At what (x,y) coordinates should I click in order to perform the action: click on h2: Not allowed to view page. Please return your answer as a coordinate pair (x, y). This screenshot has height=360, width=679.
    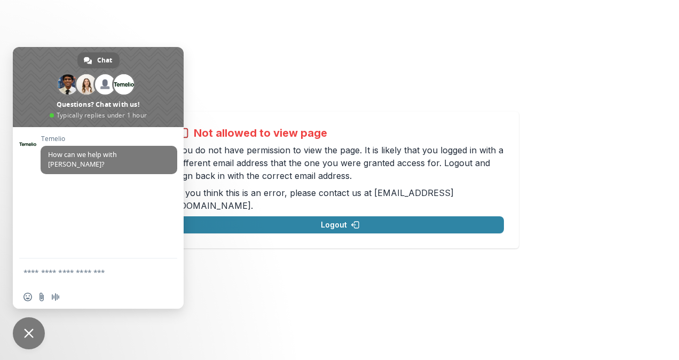
    Looking at the image, I should click on (260, 133).